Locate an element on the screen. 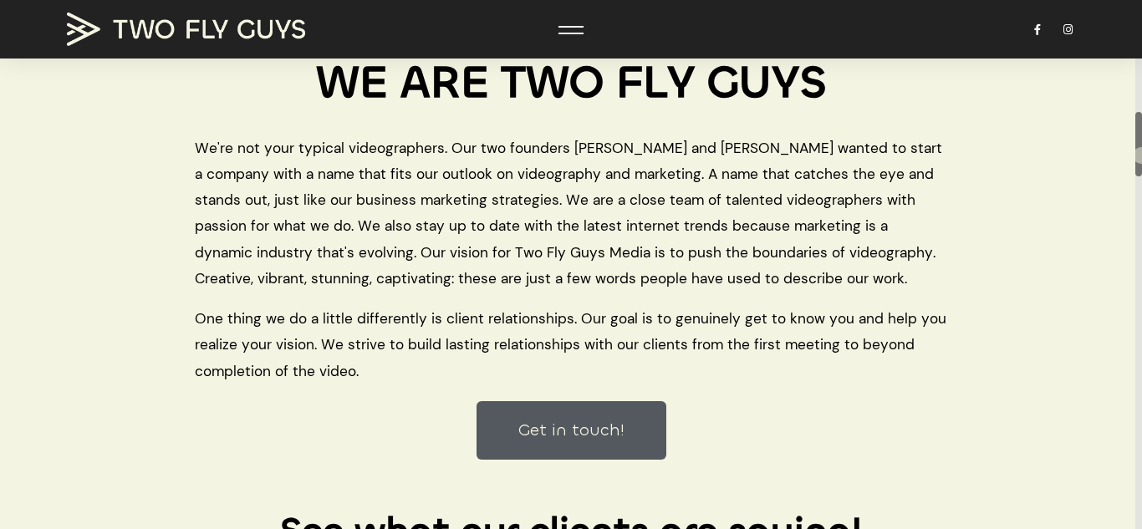 This screenshot has height=529, width=1142. span: WE ARE TWO FLY GUYS is located at coordinates (571, 83).